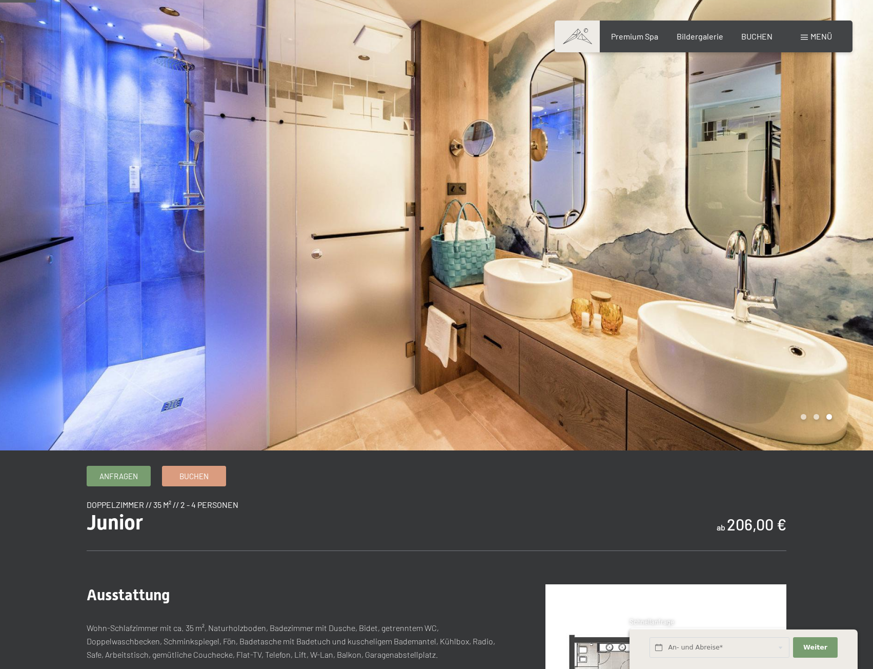 This screenshot has width=873, height=669. I want to click on span: Junior, so click(115, 522).